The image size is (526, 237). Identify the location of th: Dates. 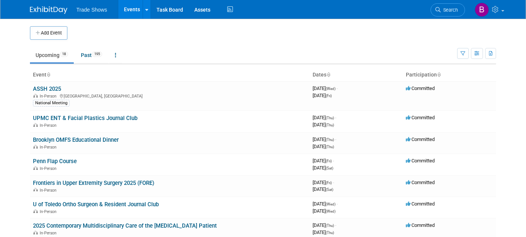
(356, 75).